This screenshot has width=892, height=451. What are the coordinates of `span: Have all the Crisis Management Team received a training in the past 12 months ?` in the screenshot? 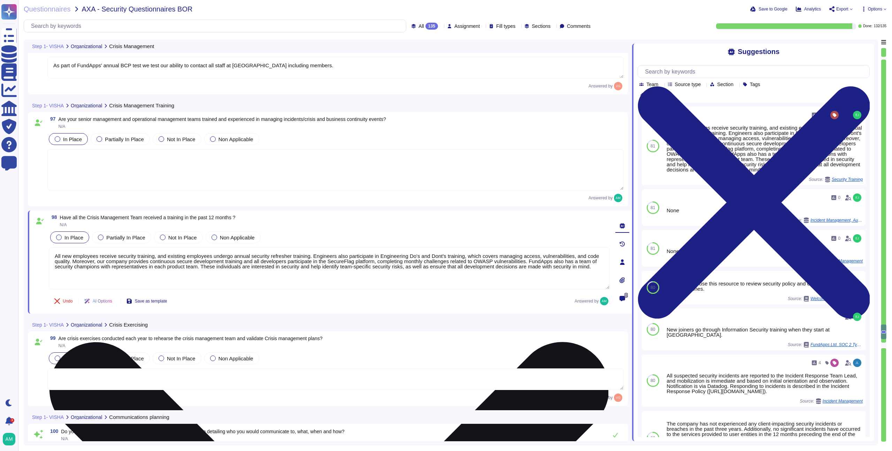 It's located at (148, 217).